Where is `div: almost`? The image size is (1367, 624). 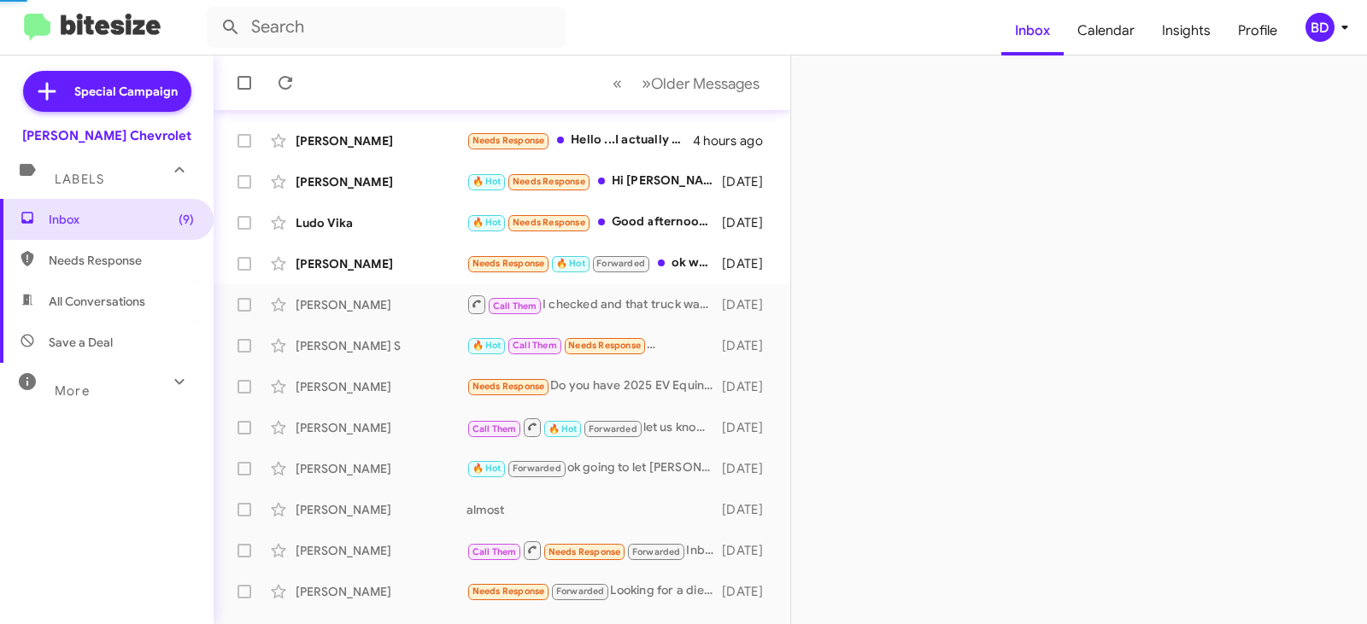
div: almost is located at coordinates (594, 510).